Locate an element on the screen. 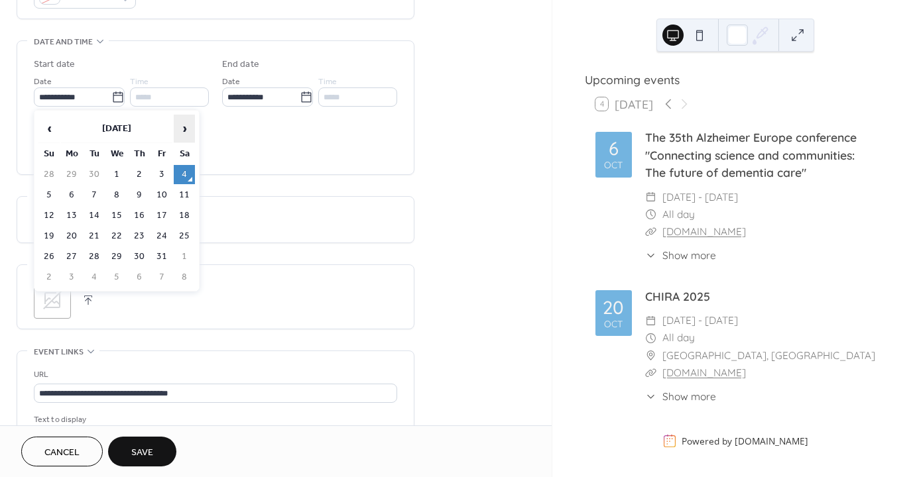 The image size is (919, 477). td: 25 is located at coordinates (184, 236).